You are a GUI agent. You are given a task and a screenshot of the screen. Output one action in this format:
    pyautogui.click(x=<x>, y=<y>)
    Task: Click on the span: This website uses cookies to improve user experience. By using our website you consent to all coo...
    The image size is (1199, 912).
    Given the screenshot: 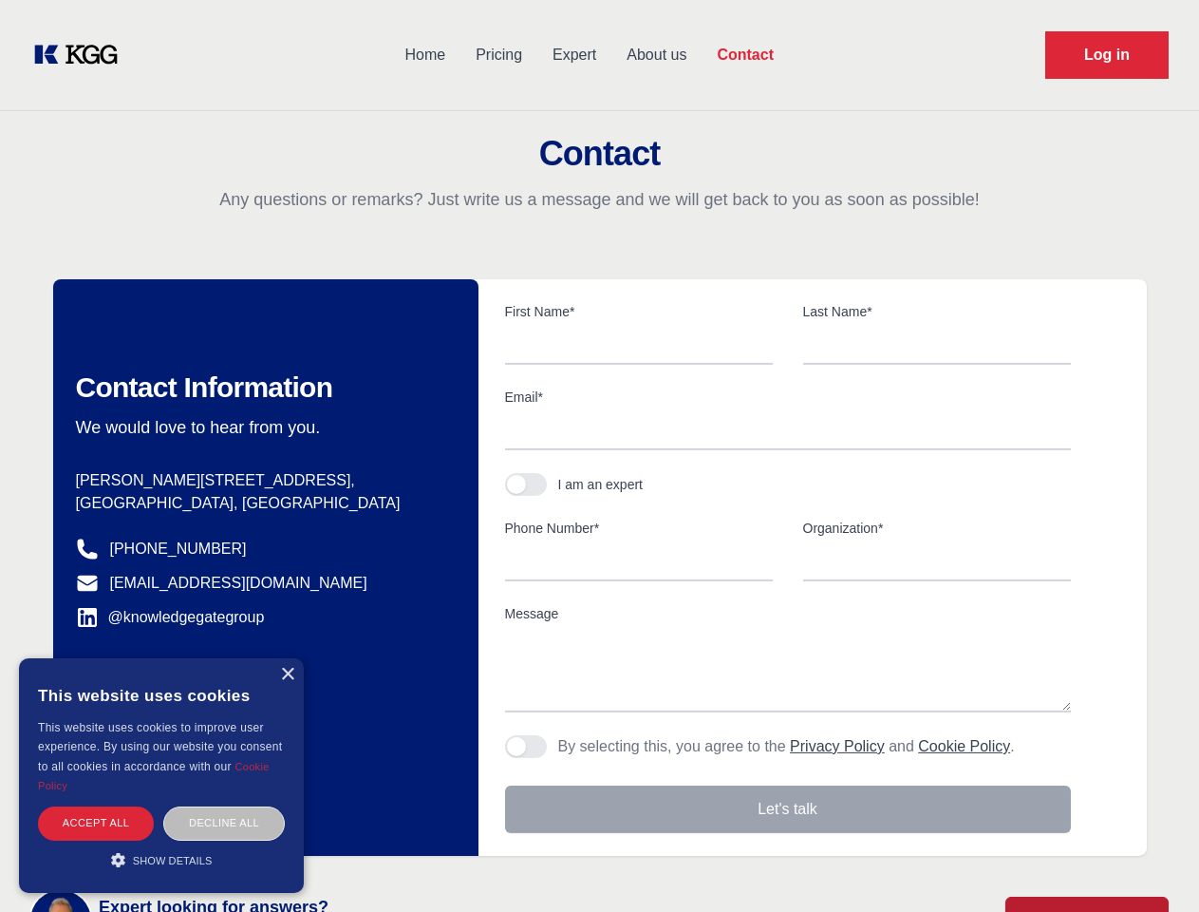 What is the action you would take?
    pyautogui.click(x=160, y=746)
    